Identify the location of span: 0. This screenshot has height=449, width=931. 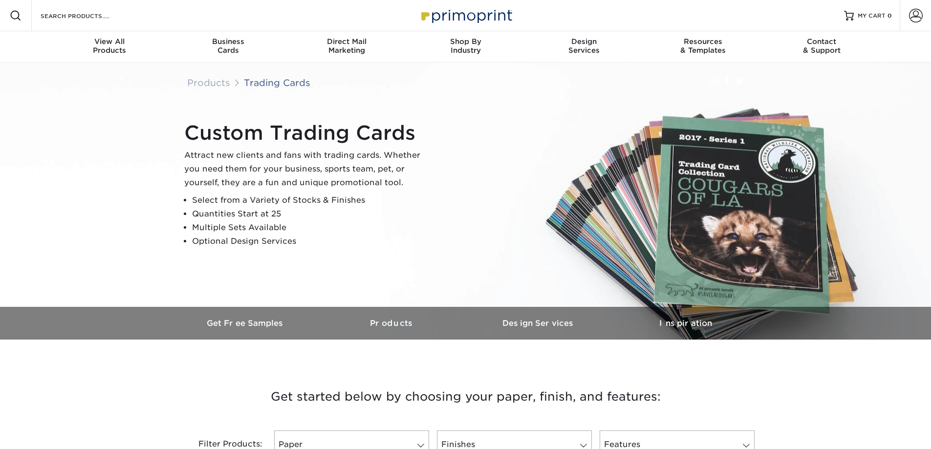
(890, 16).